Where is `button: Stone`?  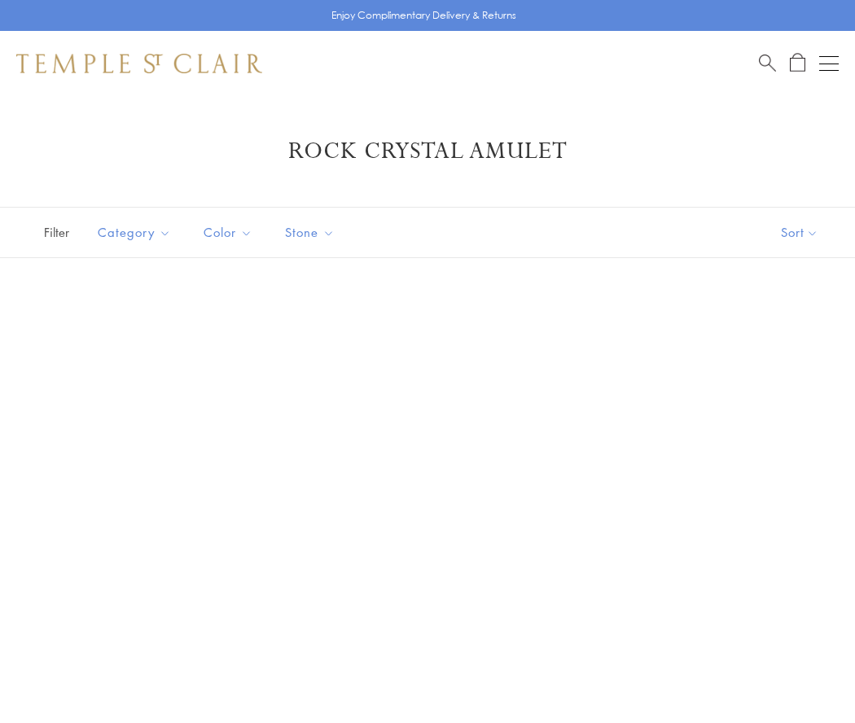
button: Stone is located at coordinates (309, 232).